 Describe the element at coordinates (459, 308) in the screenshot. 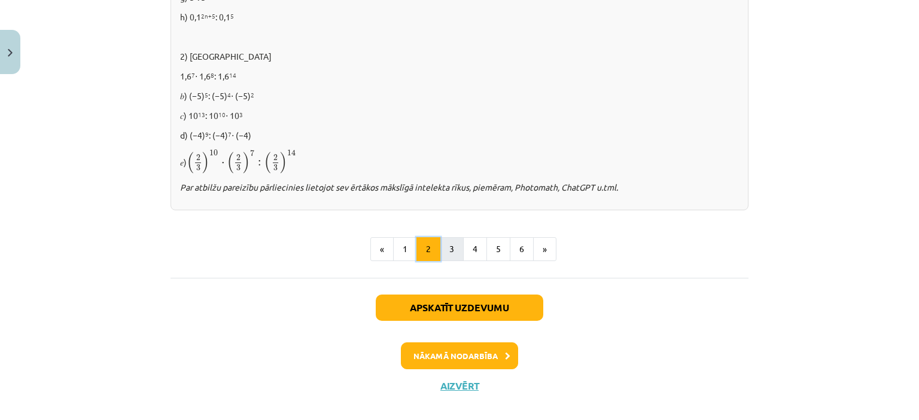

I see `button: Apskatīt uzdevumu` at that location.